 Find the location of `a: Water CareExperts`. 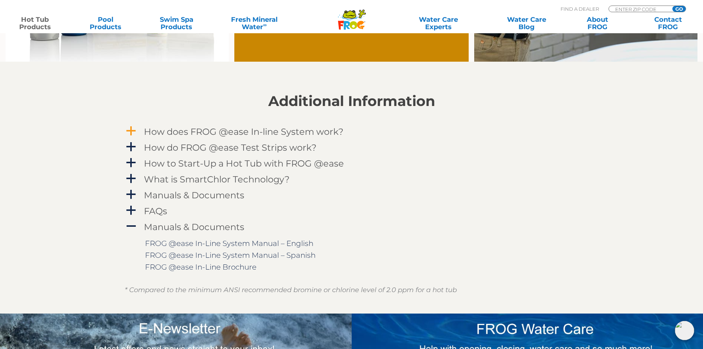

a: Water CareExperts is located at coordinates (439, 23).